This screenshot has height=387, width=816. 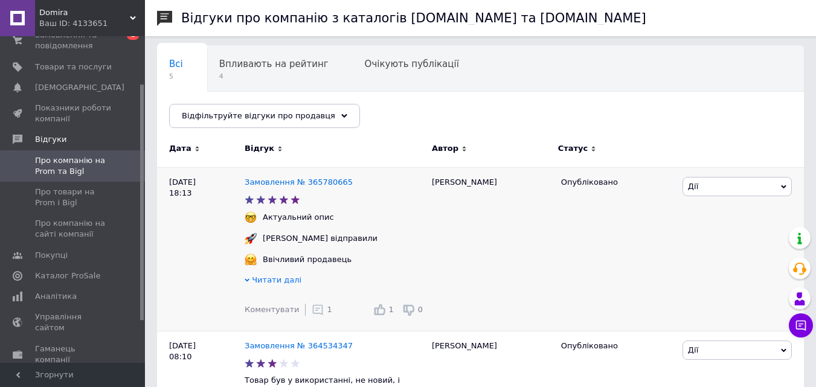 What do you see at coordinates (251, 260) in the screenshot?
I see `img: :hugging_face:` at bounding box center [251, 260].